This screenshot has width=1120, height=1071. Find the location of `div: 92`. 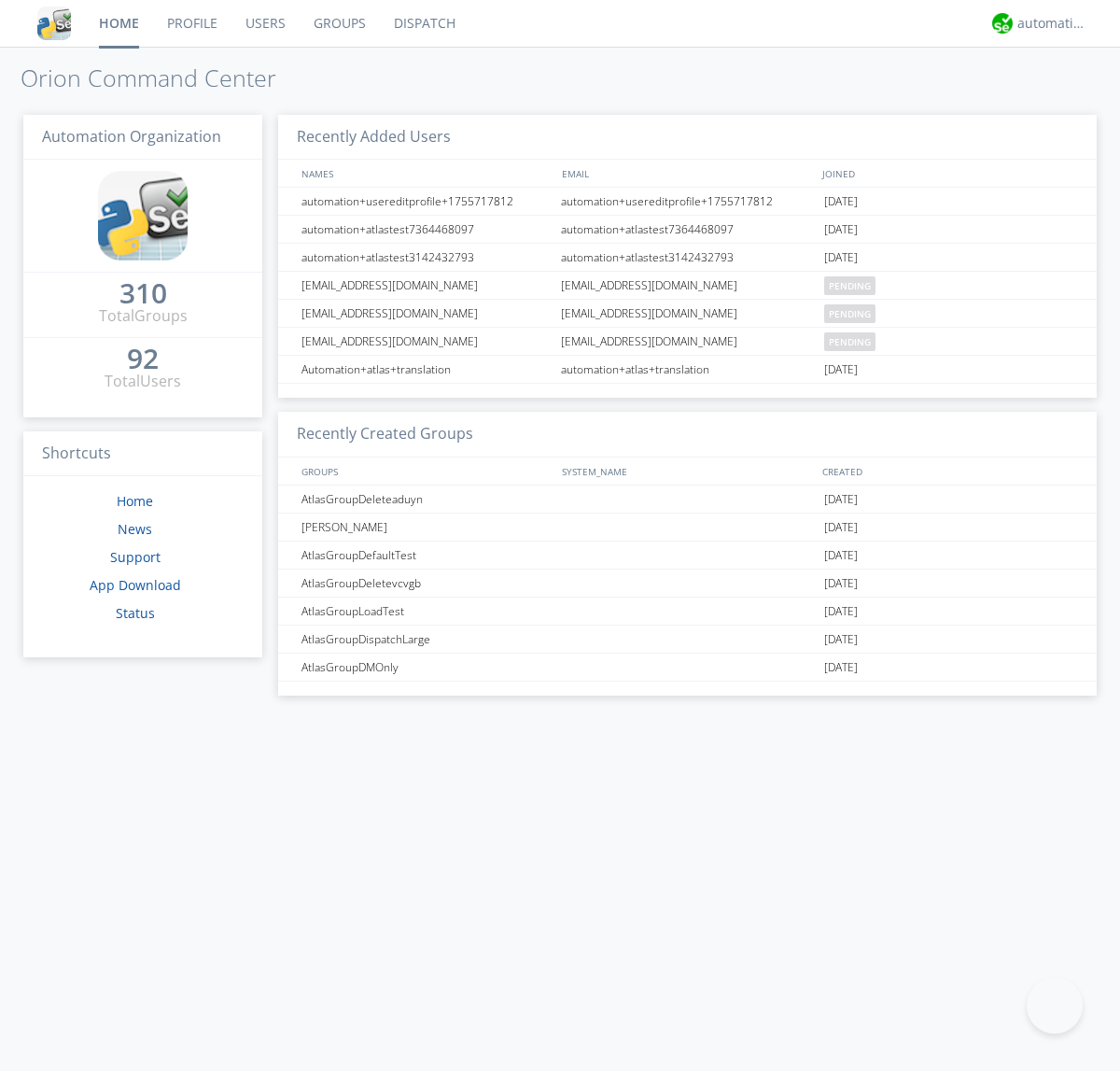

div: 92 is located at coordinates (143, 359).